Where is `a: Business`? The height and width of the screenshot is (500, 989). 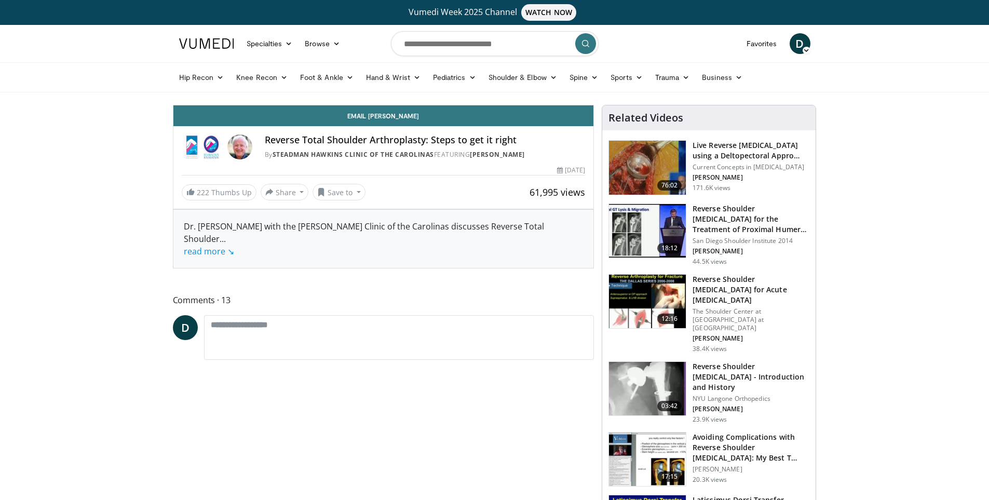 a: Business is located at coordinates (722, 77).